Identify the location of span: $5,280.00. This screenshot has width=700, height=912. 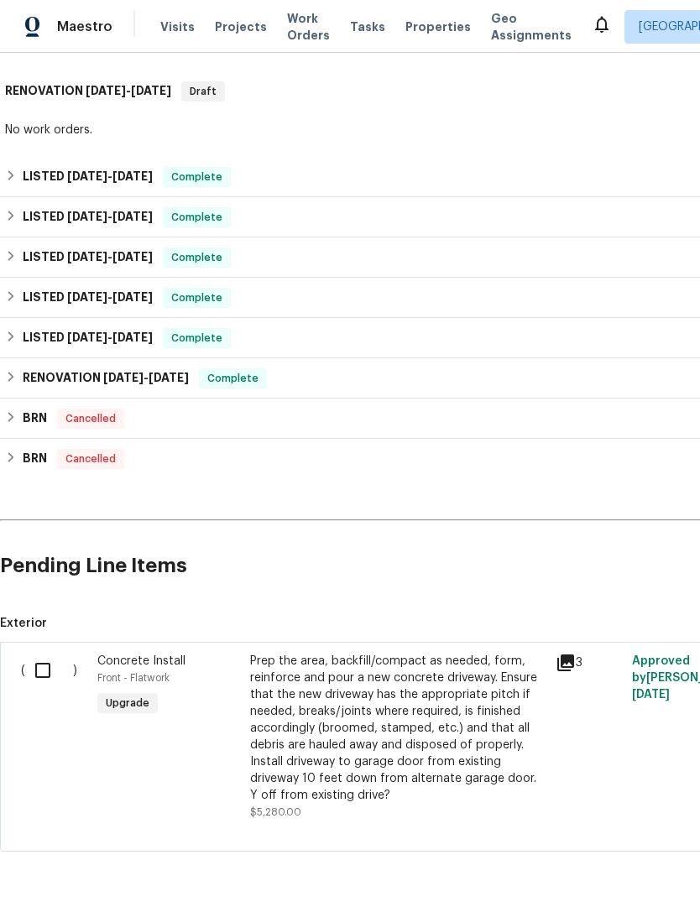
(275, 812).